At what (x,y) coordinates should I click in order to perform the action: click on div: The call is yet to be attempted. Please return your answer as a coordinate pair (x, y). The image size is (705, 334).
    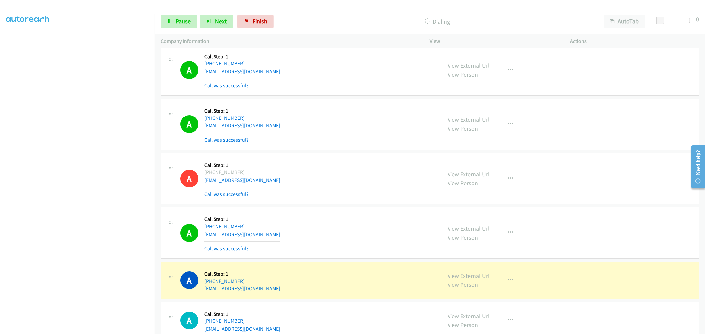
    Looking at the image, I should click on (189, 321).